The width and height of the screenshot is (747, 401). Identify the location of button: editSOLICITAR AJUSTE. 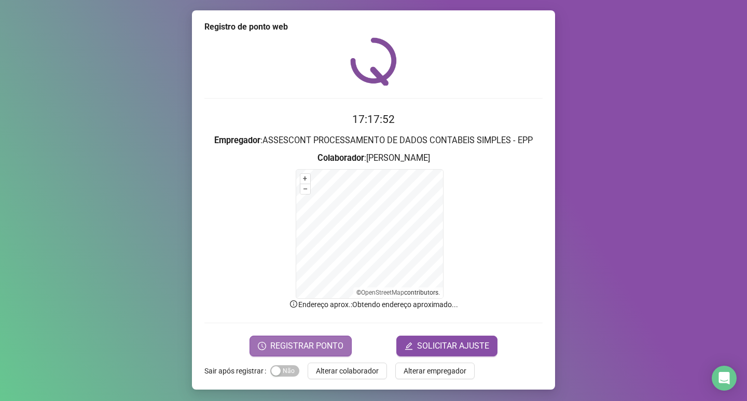
(447, 346).